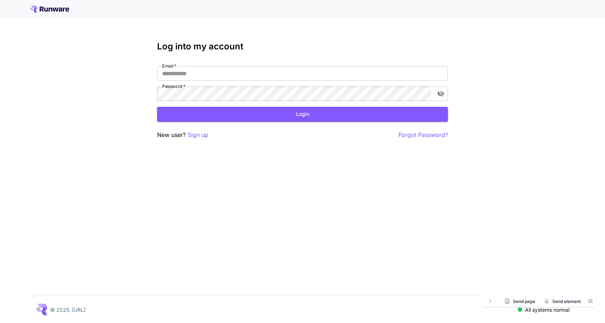  What do you see at coordinates (169, 66) in the screenshot?
I see `label: Email` at bounding box center [169, 66].